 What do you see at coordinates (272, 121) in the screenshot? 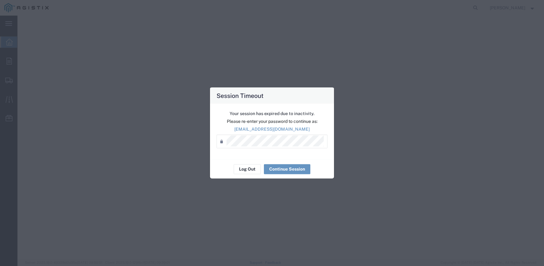
I see `p: Please re-enter your password to continue as:` at bounding box center [272, 121].